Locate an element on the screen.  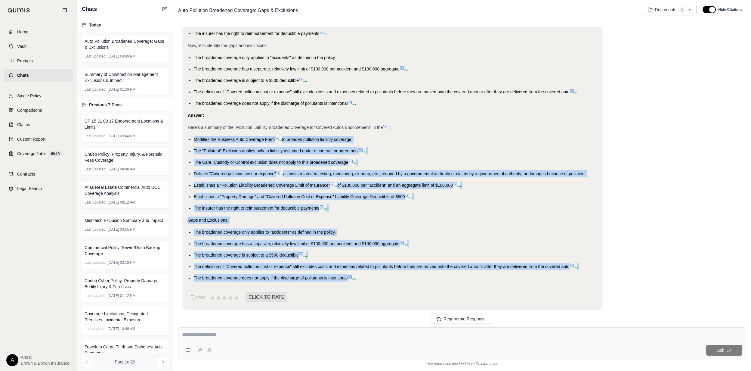
span: Establishes a "Pollution Liability Broadened Coverage Limit of Insurance" is located at coordinates (262, 185).